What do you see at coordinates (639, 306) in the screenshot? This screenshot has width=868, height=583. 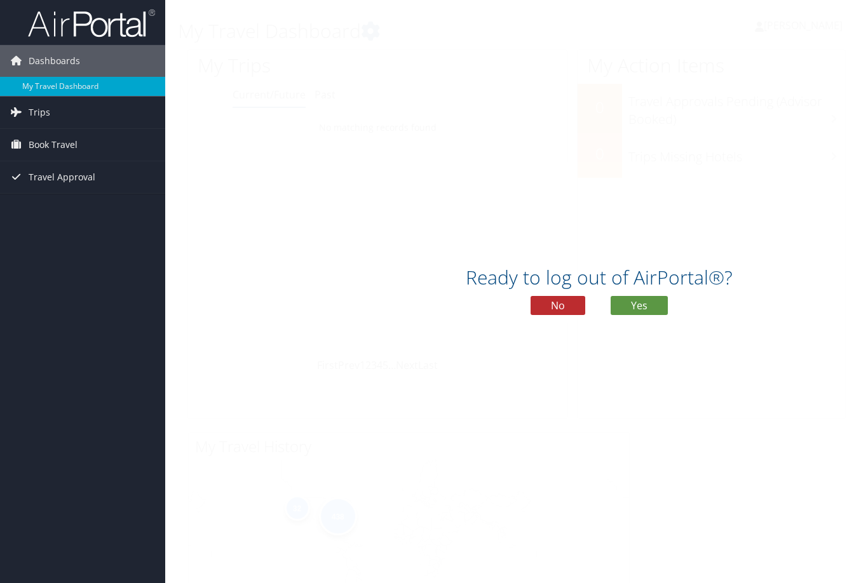 I see `button: Yes` at bounding box center [639, 306].